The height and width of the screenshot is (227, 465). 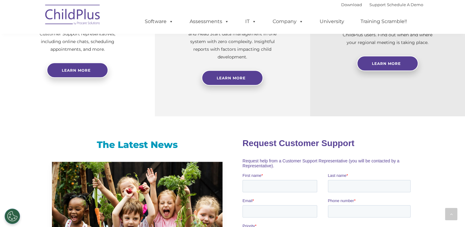 I want to click on a: Company, so click(x=288, y=22).